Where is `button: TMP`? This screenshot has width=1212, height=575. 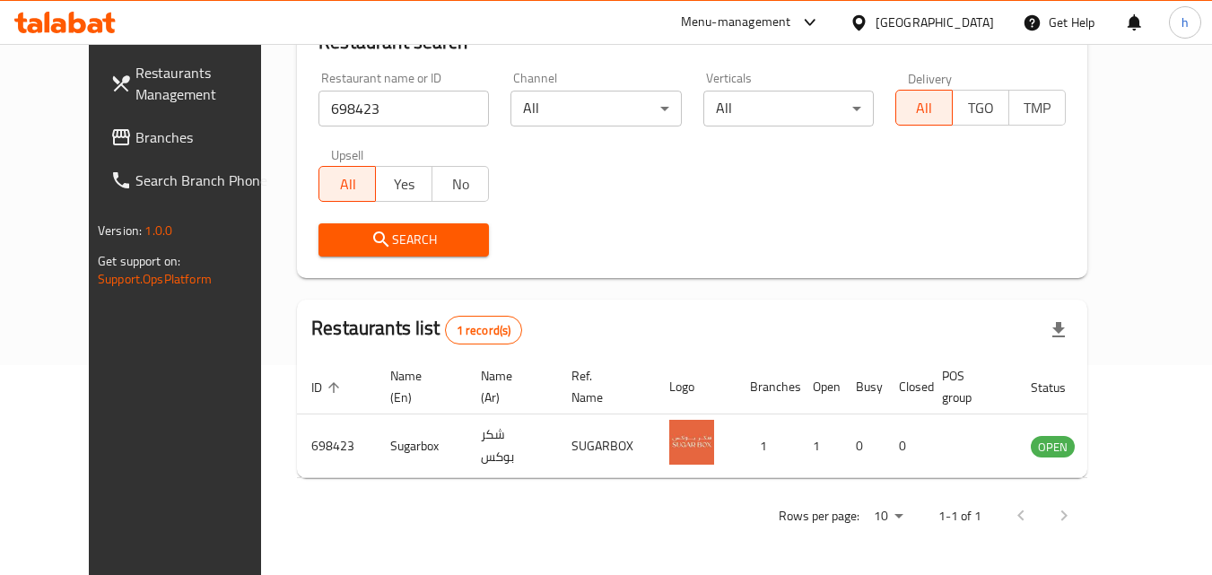 button: TMP is located at coordinates (1037, 108).